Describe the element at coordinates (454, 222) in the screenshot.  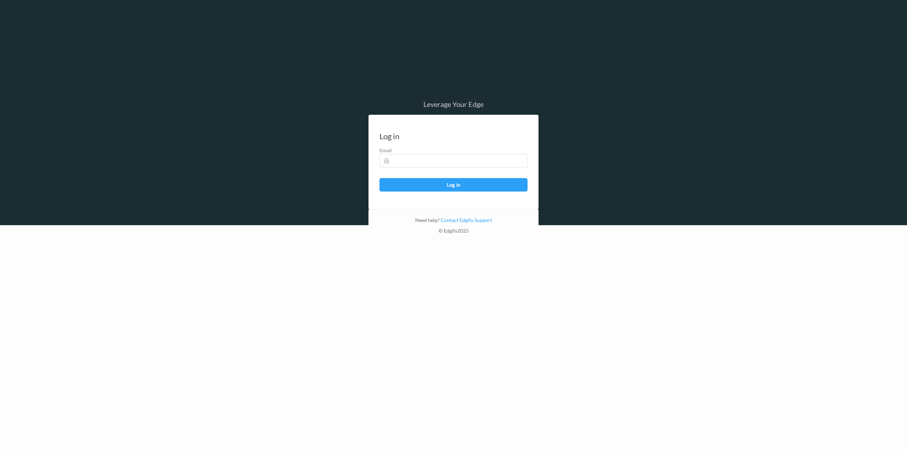
I see `div: Need help?` at that location.